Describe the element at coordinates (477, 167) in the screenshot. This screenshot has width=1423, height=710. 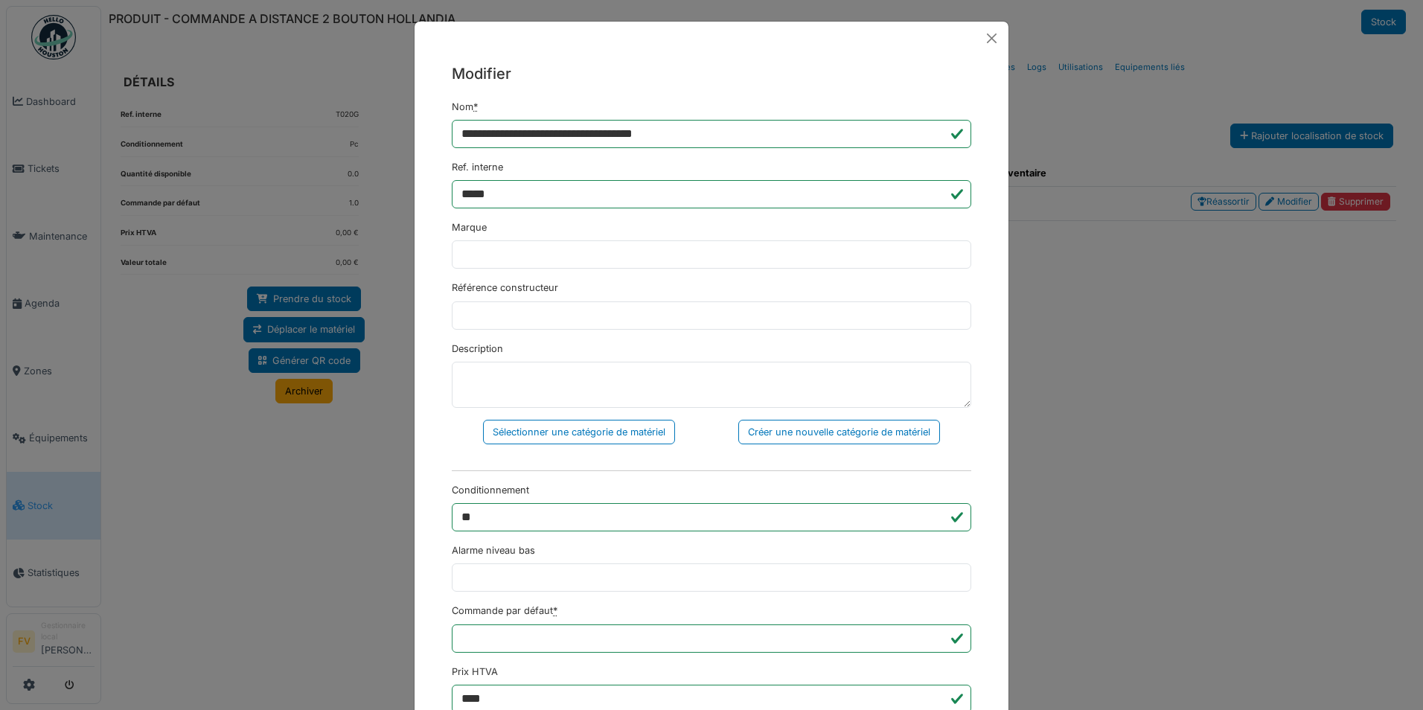
I see `label: Ref. interne` at that location.